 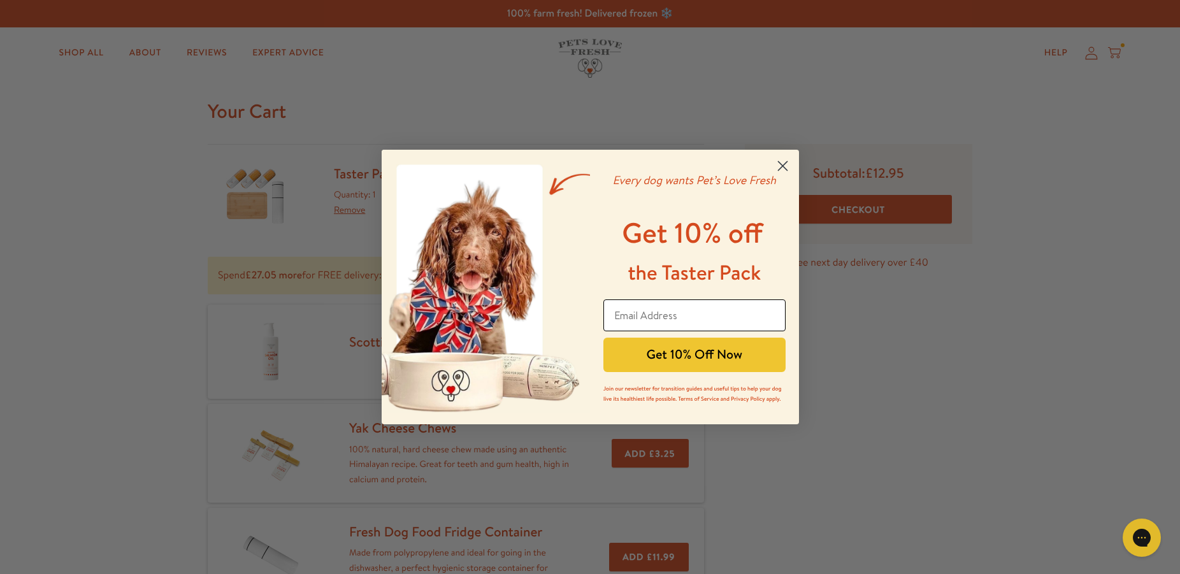 What do you see at coordinates (694, 180) in the screenshot?
I see `em: Every dog wants Pet’s Love Fresh` at bounding box center [694, 180].